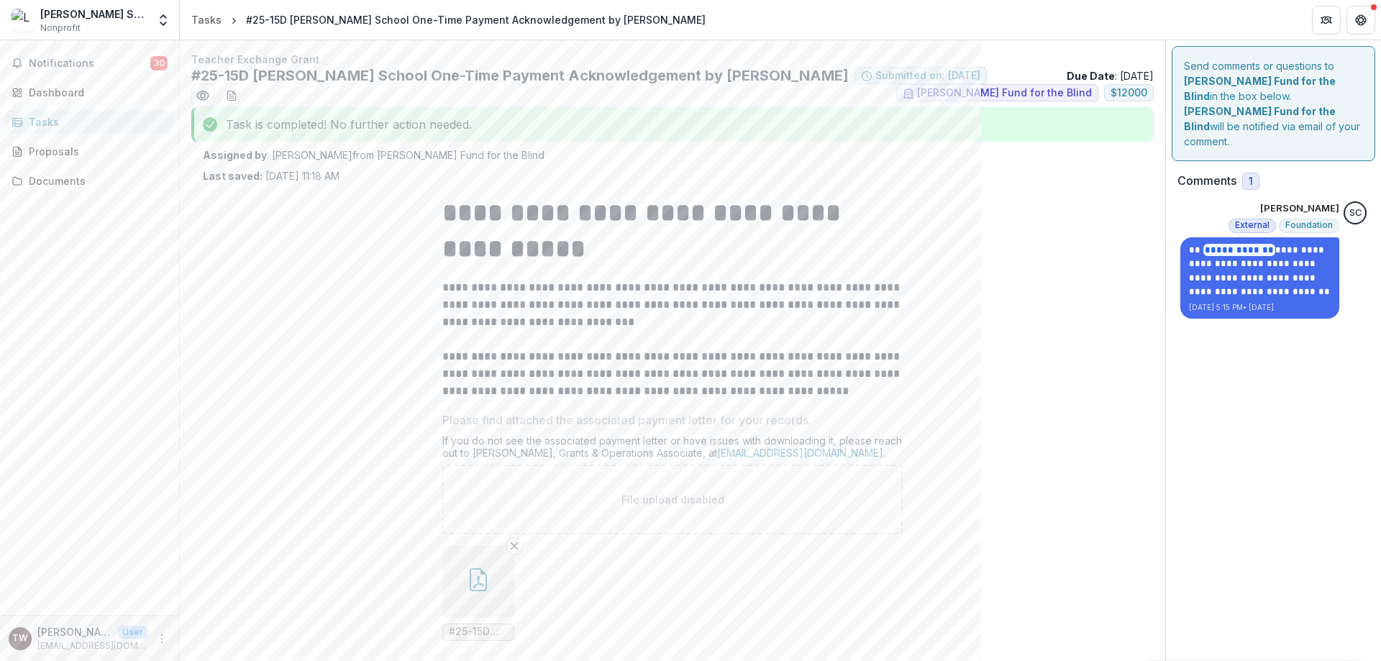 This screenshot has height=661, width=1381. What do you see at coordinates (89, 151) in the screenshot?
I see `a: Proposals` at bounding box center [89, 151].